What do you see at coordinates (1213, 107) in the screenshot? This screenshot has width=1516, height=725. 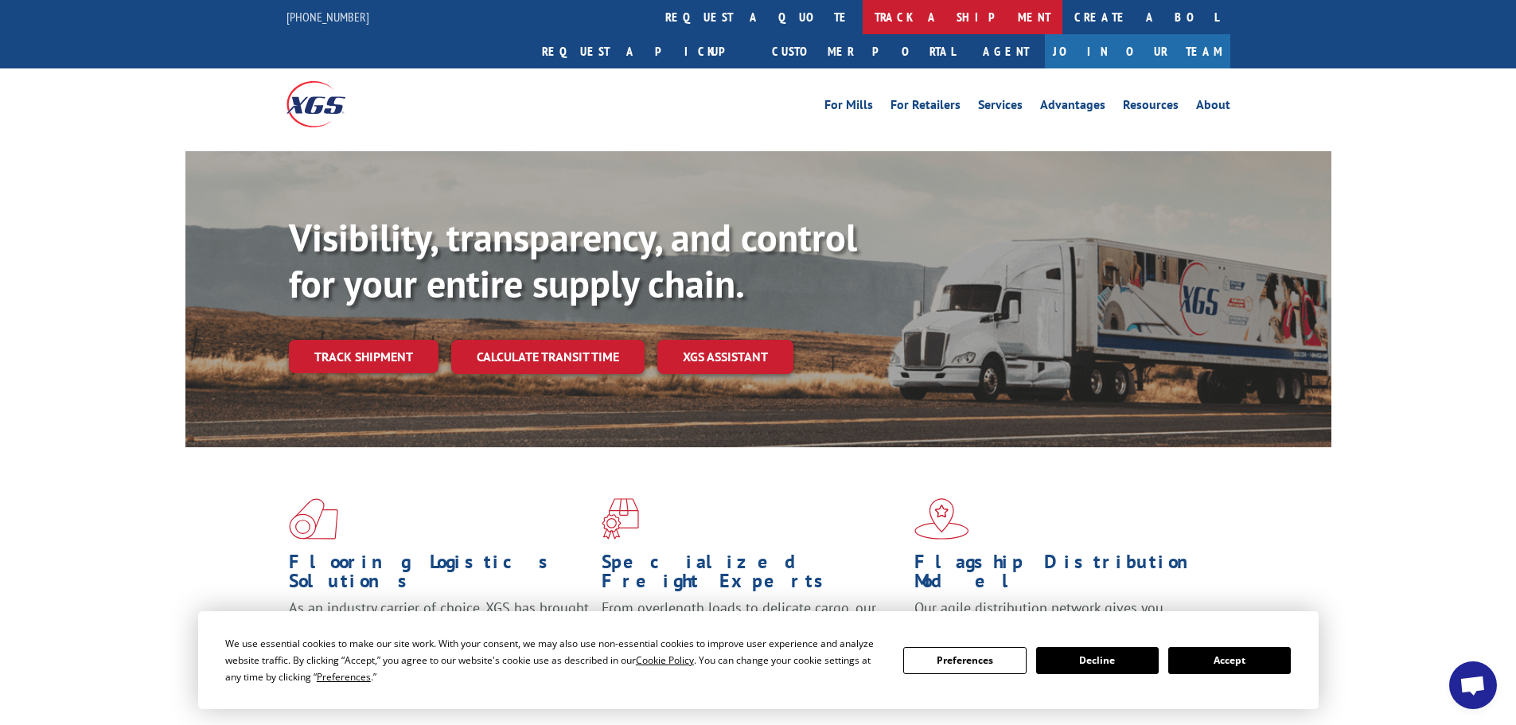 I see `a: About` at bounding box center [1213, 107].